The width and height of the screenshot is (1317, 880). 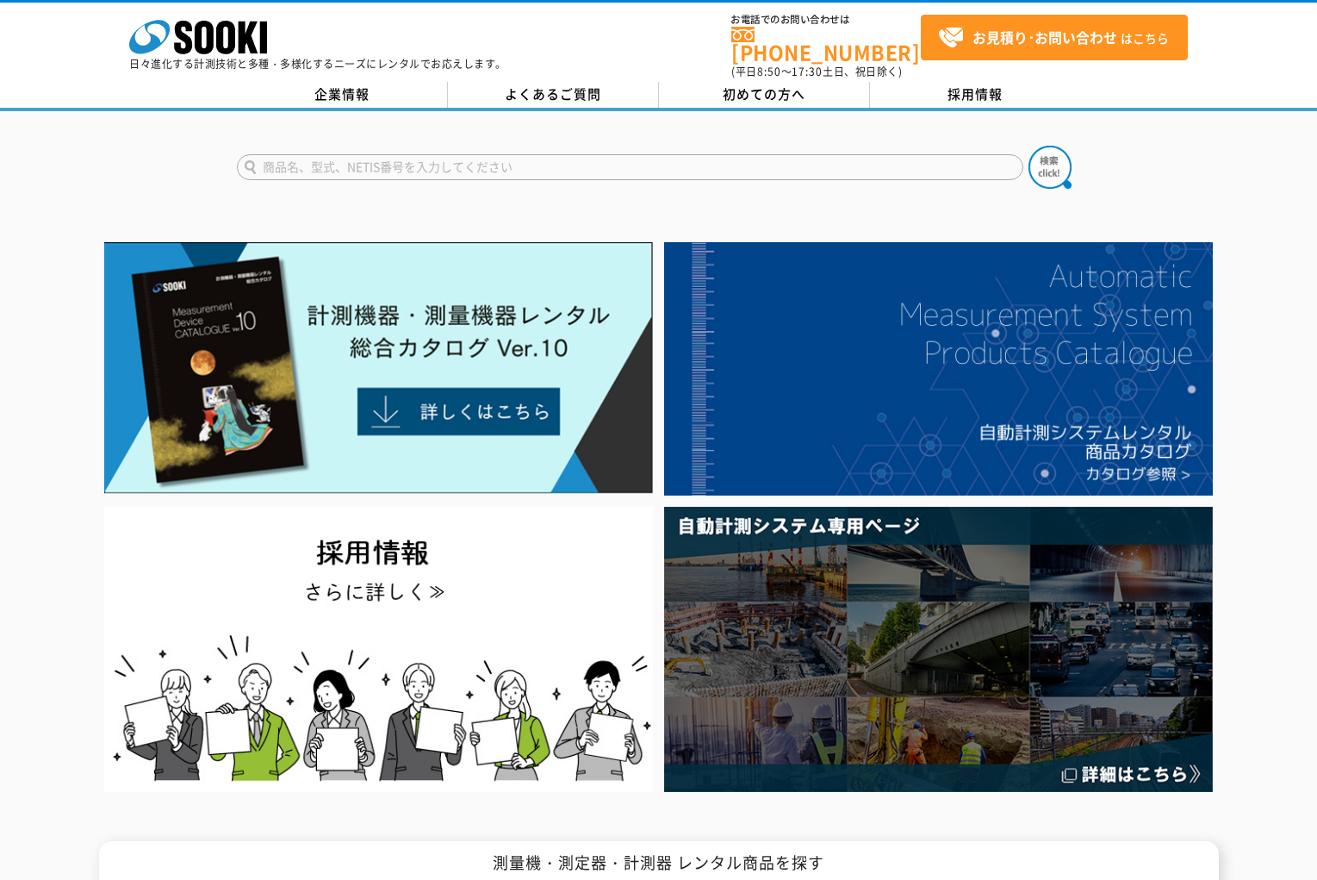 What do you see at coordinates (553, 95) in the screenshot?
I see `a: よくあるご質問` at bounding box center [553, 95].